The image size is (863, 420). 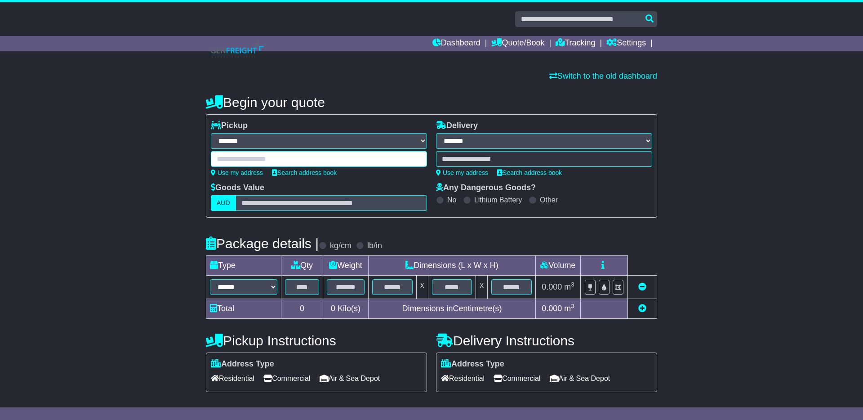 I want to click on h4: Package details |, so click(x=262, y=243).